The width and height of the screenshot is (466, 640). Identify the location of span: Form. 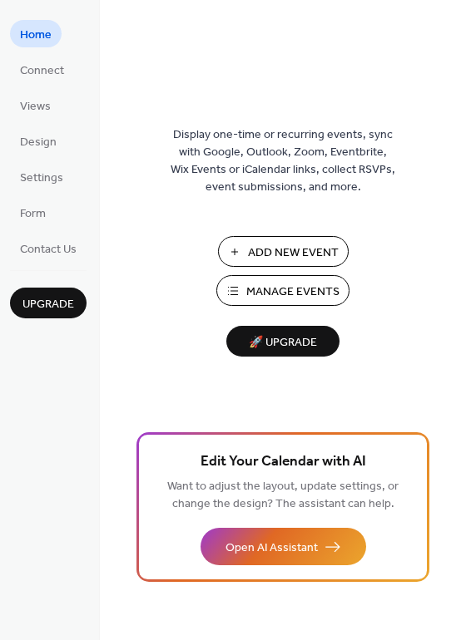
(32, 214).